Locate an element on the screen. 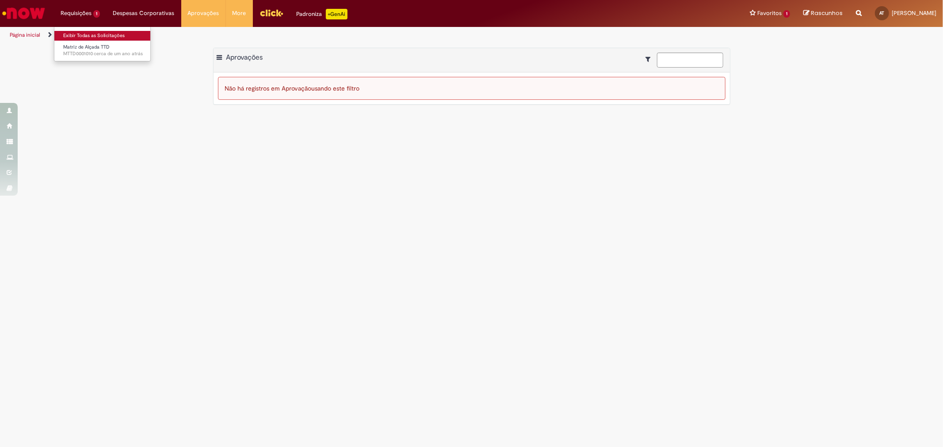  span: MTTD0001010 is located at coordinates (103, 54).